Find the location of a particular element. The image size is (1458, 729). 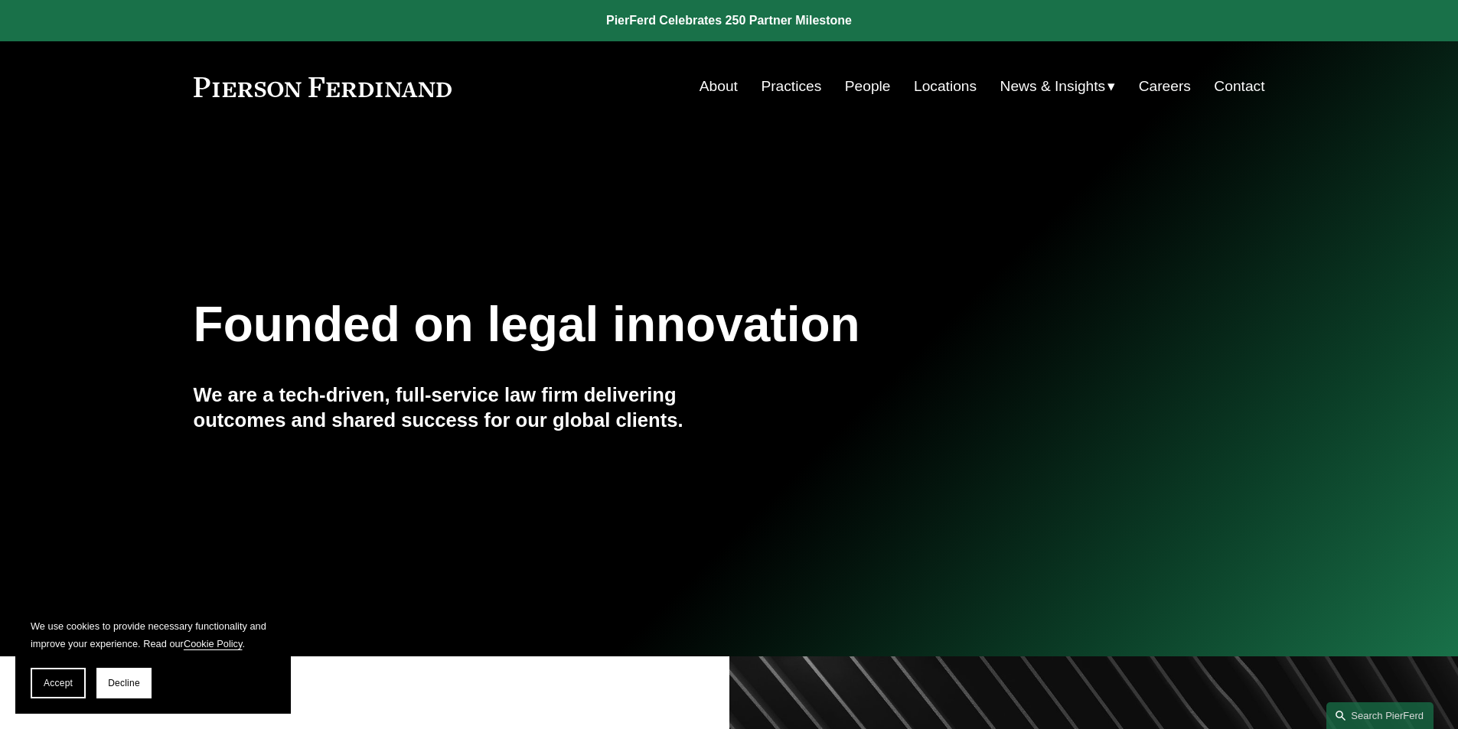

p: We use cookies to provide necessary functionality and improve your experience. Read our . is located at coordinates (153, 635).